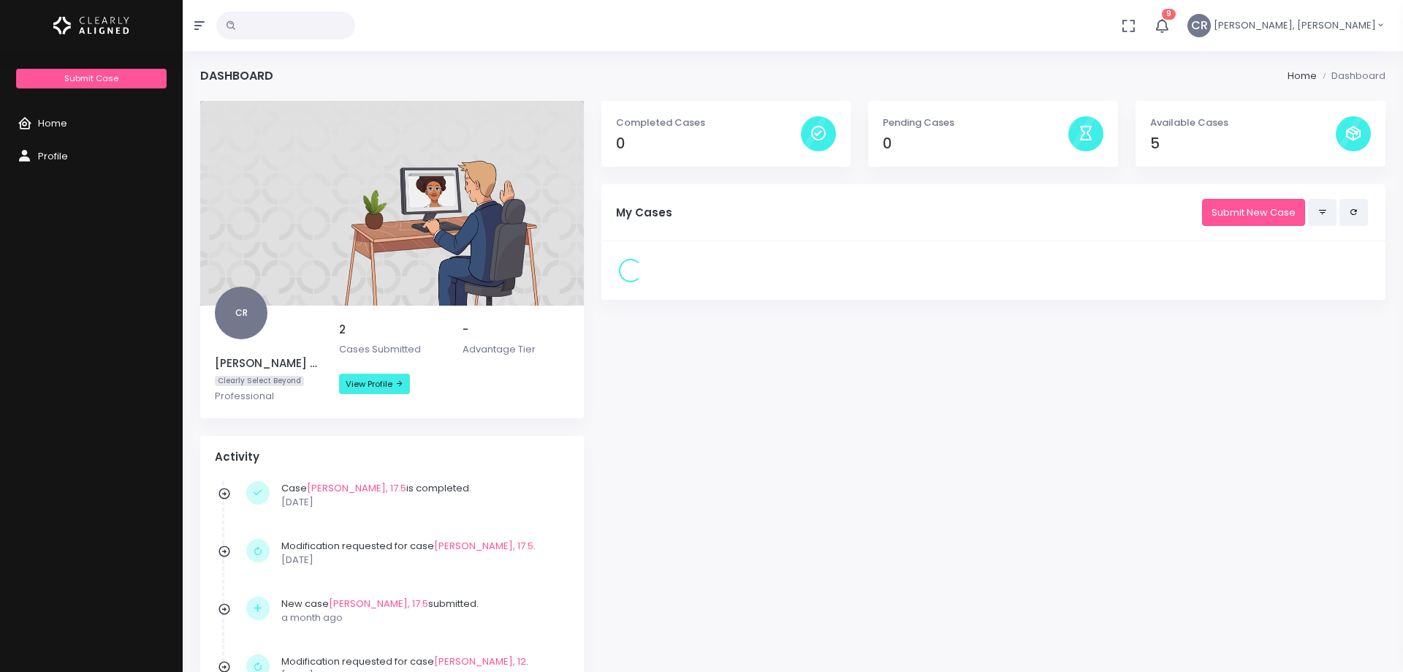 The image size is (1403, 672). I want to click on div: New case submitted., so click(422, 610).